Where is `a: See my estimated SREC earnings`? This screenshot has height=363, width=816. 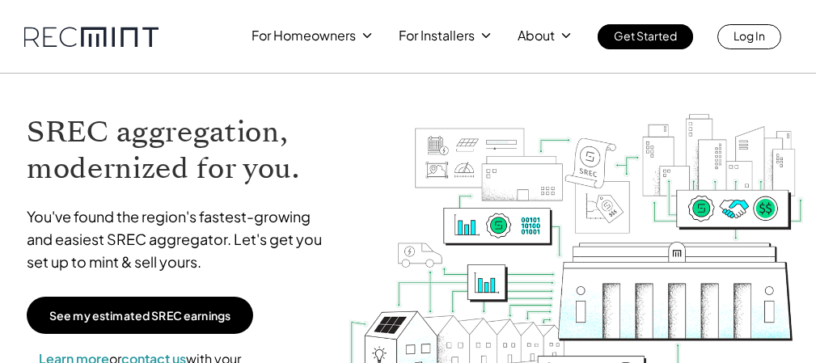 a: See my estimated SREC earnings is located at coordinates (140, 316).